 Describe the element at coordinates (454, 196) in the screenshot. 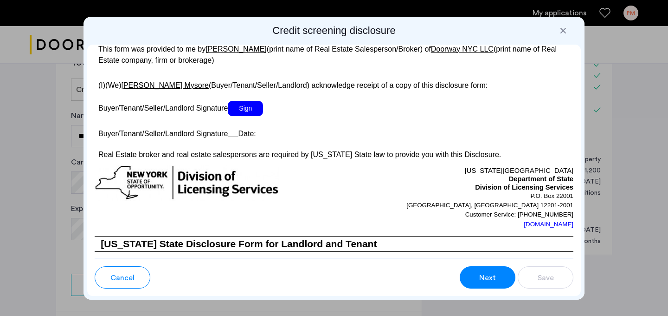

I see `p: P.O. Box 22001` at that location.